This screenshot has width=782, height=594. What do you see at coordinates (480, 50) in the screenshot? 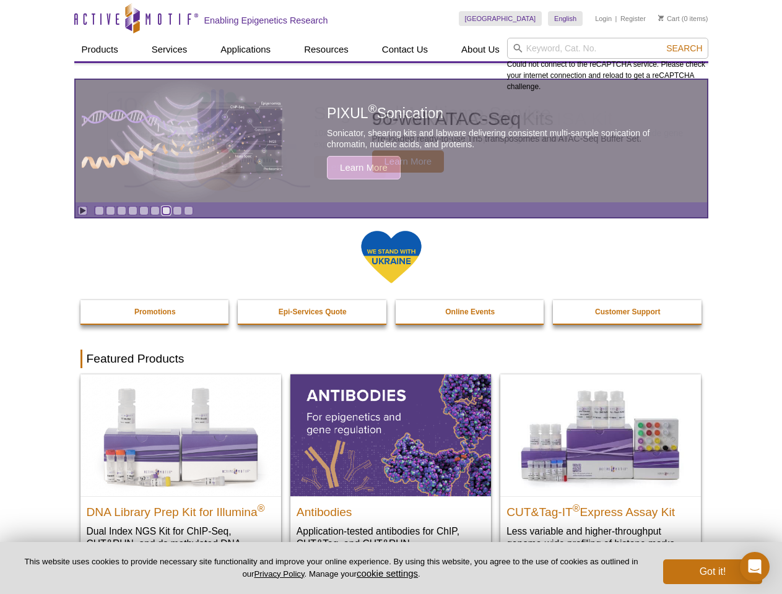
I see `a: About Us` at bounding box center [480, 50].